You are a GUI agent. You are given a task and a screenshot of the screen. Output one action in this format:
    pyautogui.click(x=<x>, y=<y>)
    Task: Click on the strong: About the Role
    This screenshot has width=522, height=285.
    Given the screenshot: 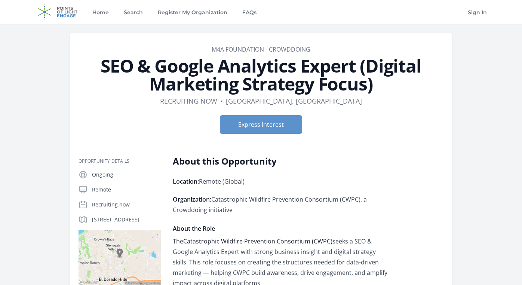 What is the action you would take?
    pyautogui.click(x=194, y=229)
    